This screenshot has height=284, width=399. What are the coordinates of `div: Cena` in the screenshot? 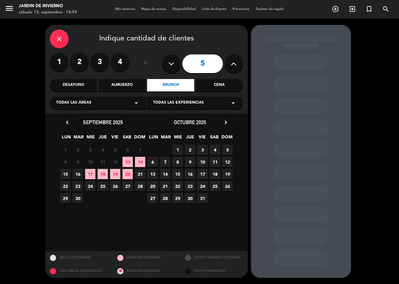 It's located at (219, 85).